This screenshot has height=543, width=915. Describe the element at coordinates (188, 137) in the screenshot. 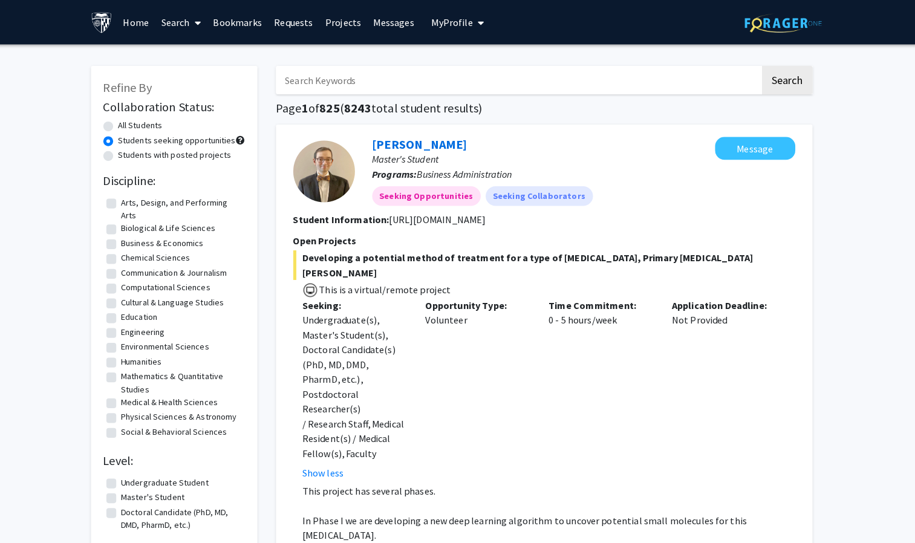

I see `label: Students seeking opportunities` at that location.